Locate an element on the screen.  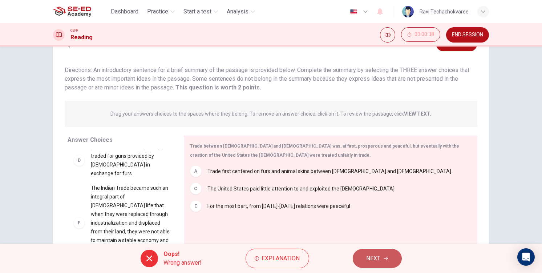
img: en is located at coordinates (354, 12).